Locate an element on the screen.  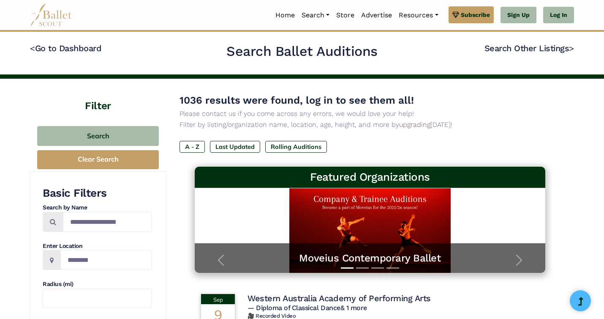
h4: Radius (mi) is located at coordinates (97, 284).